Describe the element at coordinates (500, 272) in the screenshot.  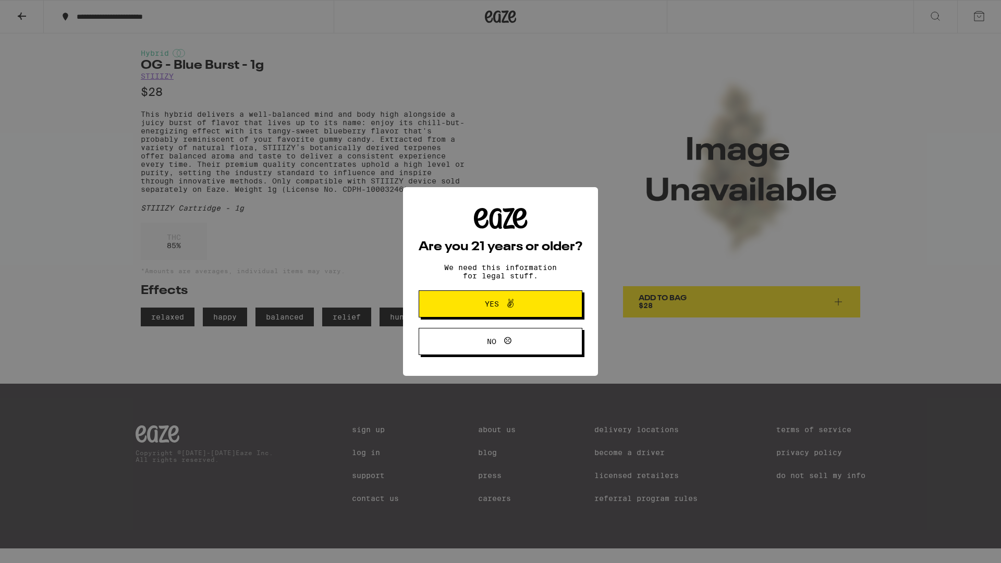
I see `p: We need this information for legal stuff.` at that location.